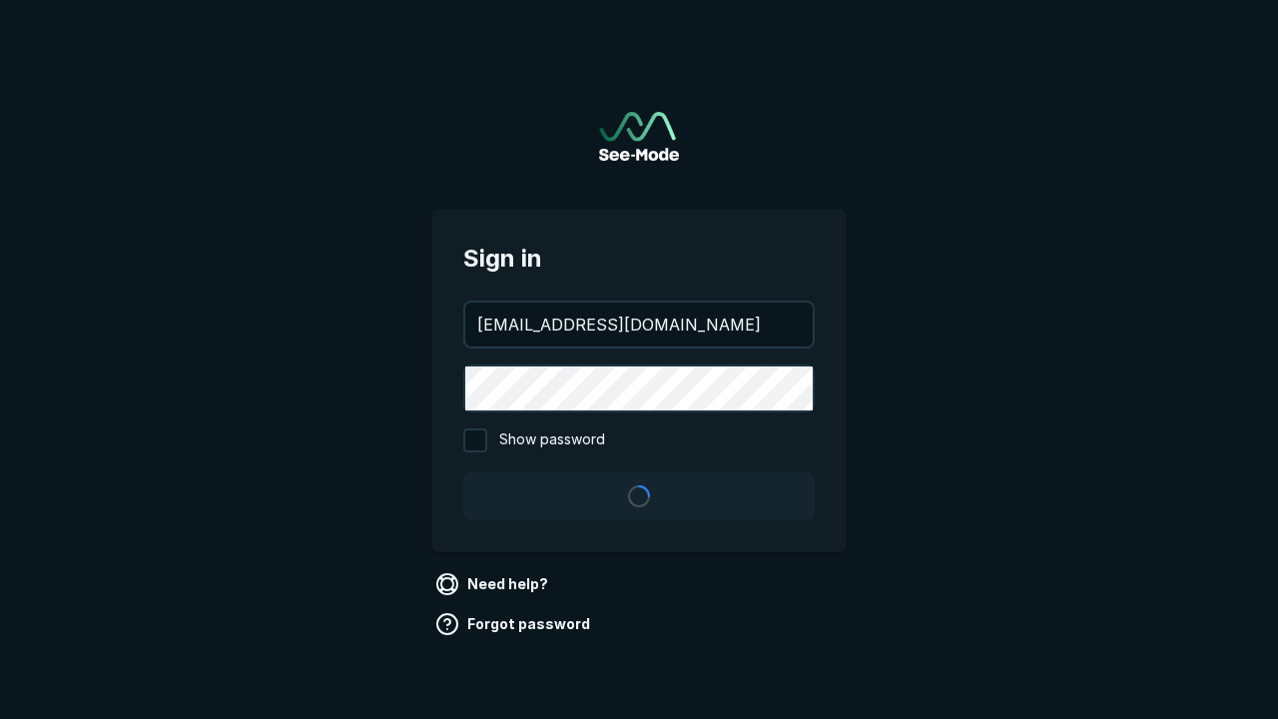  What do you see at coordinates (639, 259) in the screenshot?
I see `span: Sign in` at bounding box center [639, 259].